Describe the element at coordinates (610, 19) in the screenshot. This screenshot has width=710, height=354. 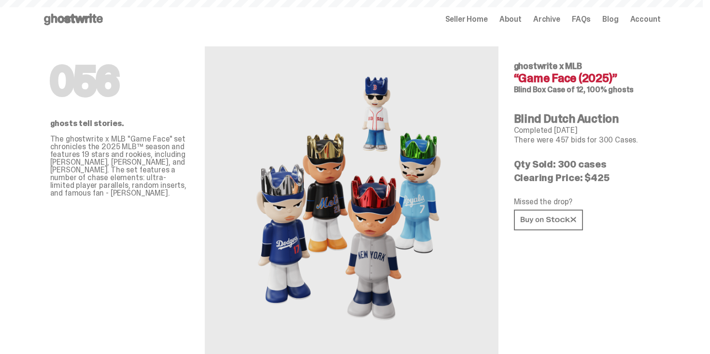
I see `a: Blog` at that location.